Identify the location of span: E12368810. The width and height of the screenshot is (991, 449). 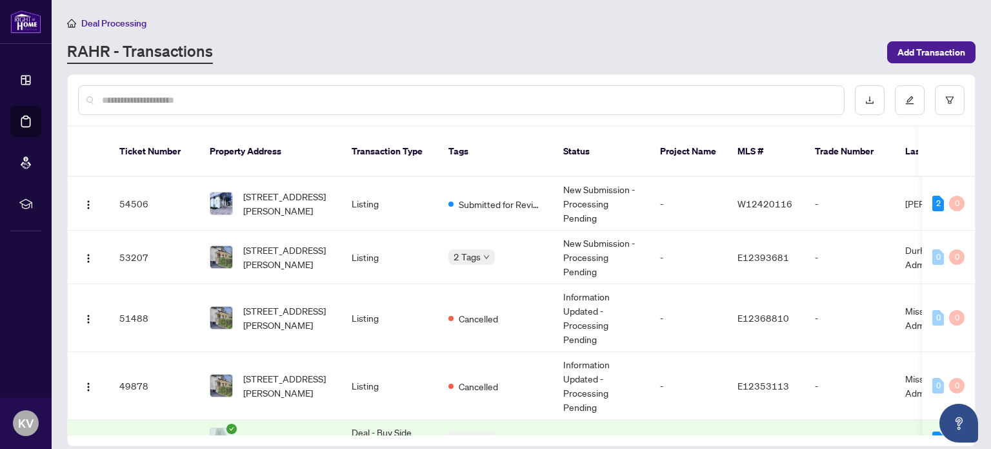
(764, 318).